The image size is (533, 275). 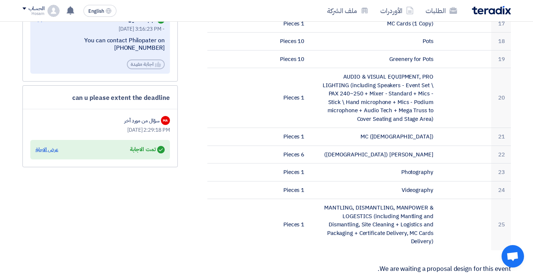 What do you see at coordinates (513, 256) in the screenshot?
I see `a: Open chat` at bounding box center [513, 256].